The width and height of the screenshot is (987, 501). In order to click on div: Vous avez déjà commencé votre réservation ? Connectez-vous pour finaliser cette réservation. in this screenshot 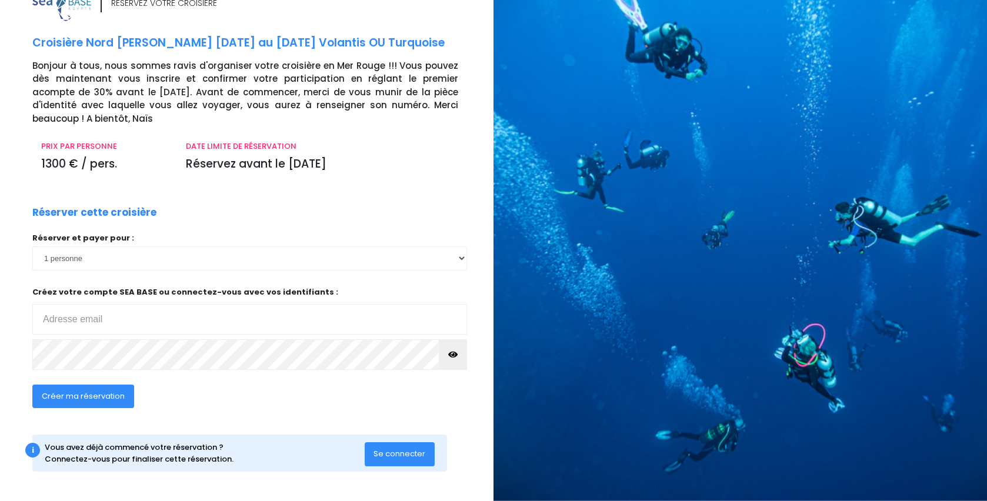, I will do `click(205, 453)`.